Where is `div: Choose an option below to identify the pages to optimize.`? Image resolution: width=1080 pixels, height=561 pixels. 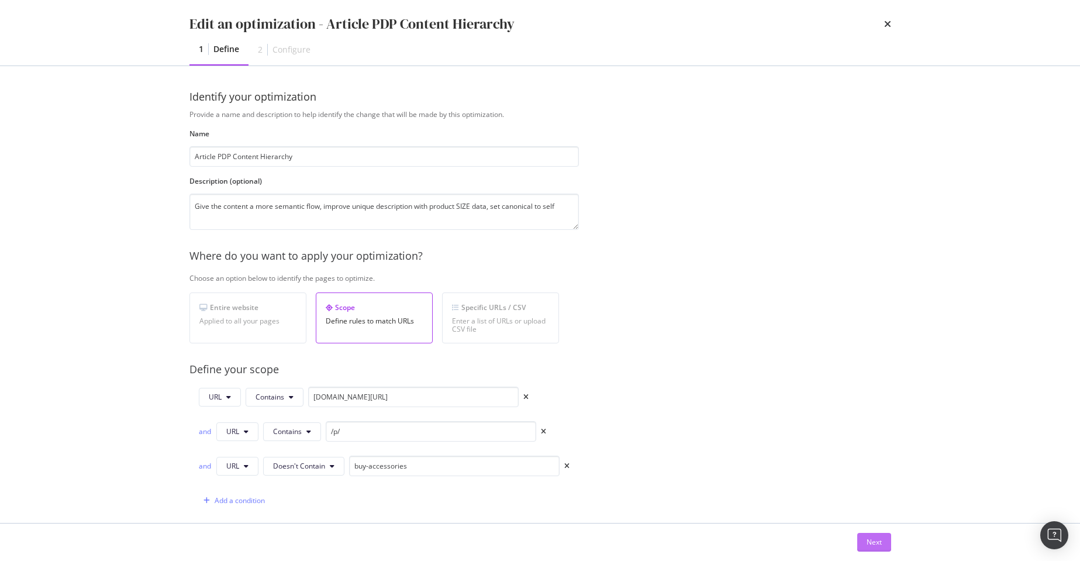 div: Choose an option below to identify the pages to optimize. is located at coordinates (579, 278).